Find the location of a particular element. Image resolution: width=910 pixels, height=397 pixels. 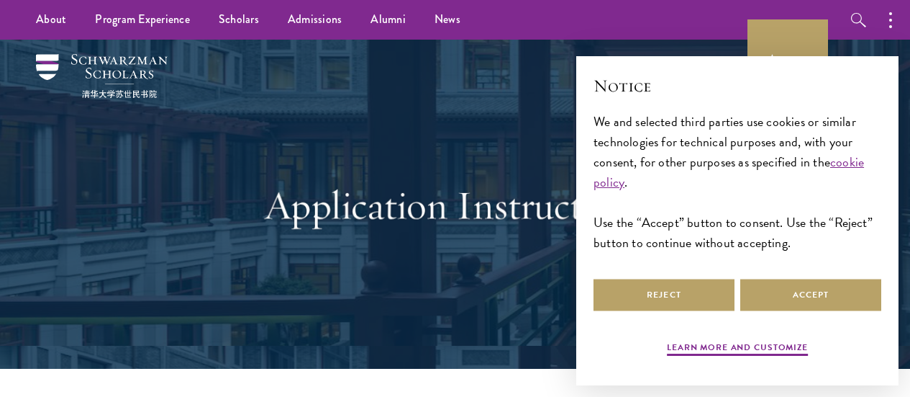

button: Learn more and customize is located at coordinates (738, 349).